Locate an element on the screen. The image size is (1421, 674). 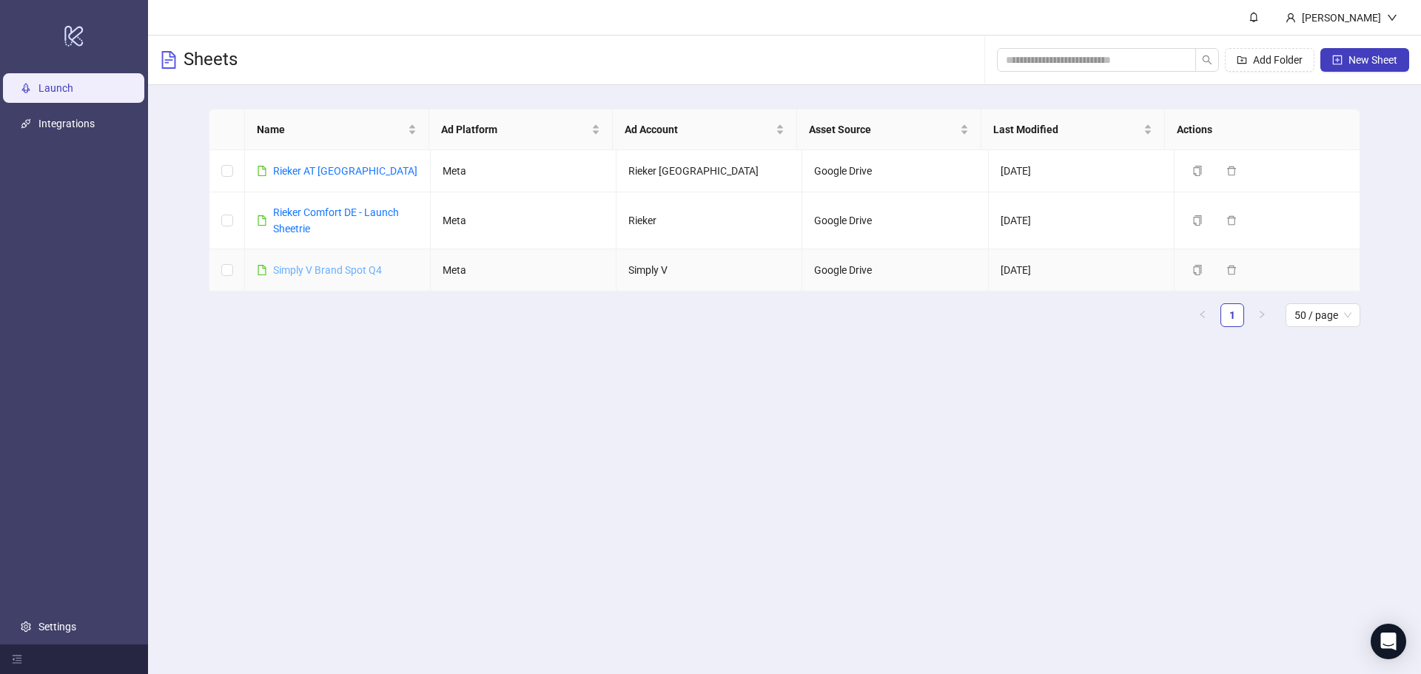
span: menu-fold is located at coordinates (17, 660).